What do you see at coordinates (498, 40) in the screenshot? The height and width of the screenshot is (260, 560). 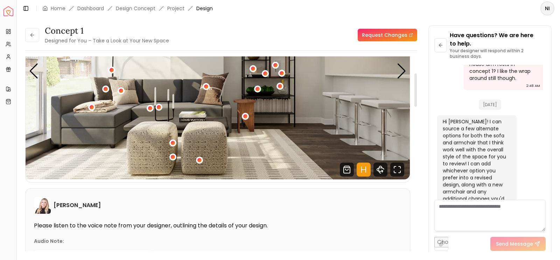 I see `p: Have questions? We are here to help.` at bounding box center [498, 40].